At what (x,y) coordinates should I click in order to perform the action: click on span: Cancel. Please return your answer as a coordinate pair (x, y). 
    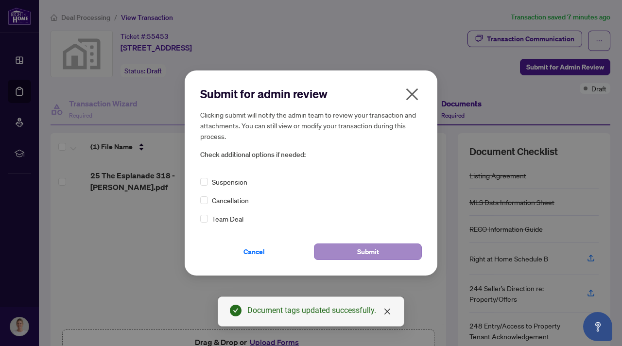
    Looking at the image, I should click on (254, 252).